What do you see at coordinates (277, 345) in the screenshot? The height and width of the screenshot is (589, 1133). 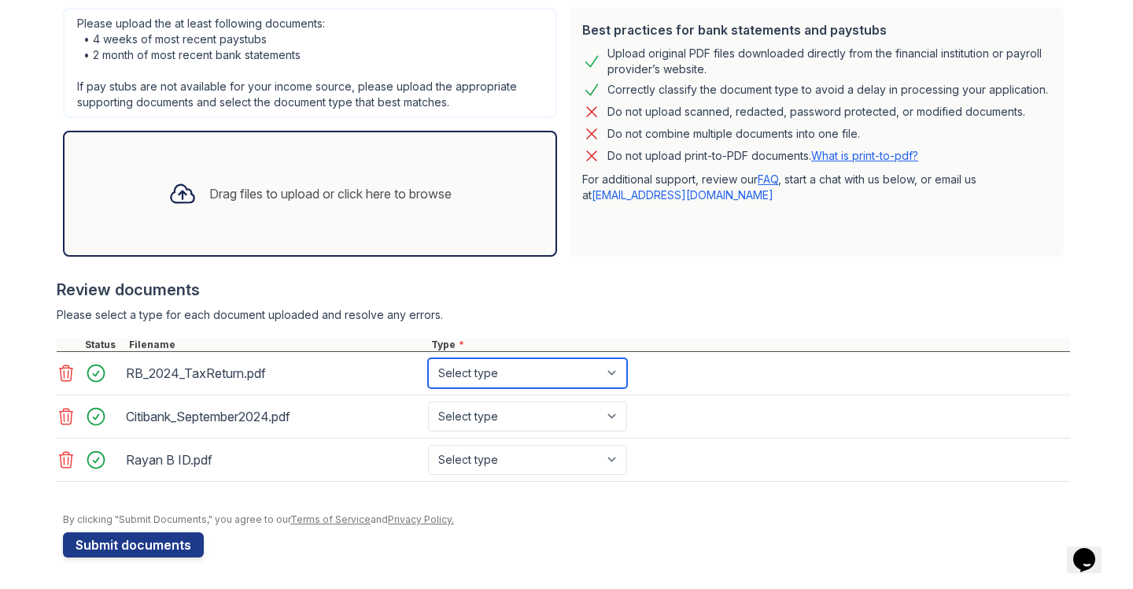 I see `div: Filename` at bounding box center [277, 345].